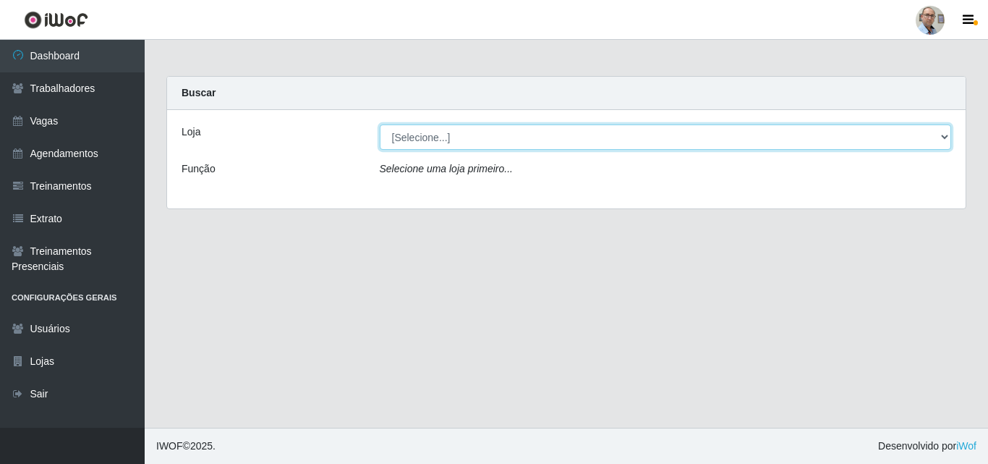 This screenshot has height=464, width=988. Describe the element at coordinates (191, 132) in the screenshot. I see `label: Loja` at that location.